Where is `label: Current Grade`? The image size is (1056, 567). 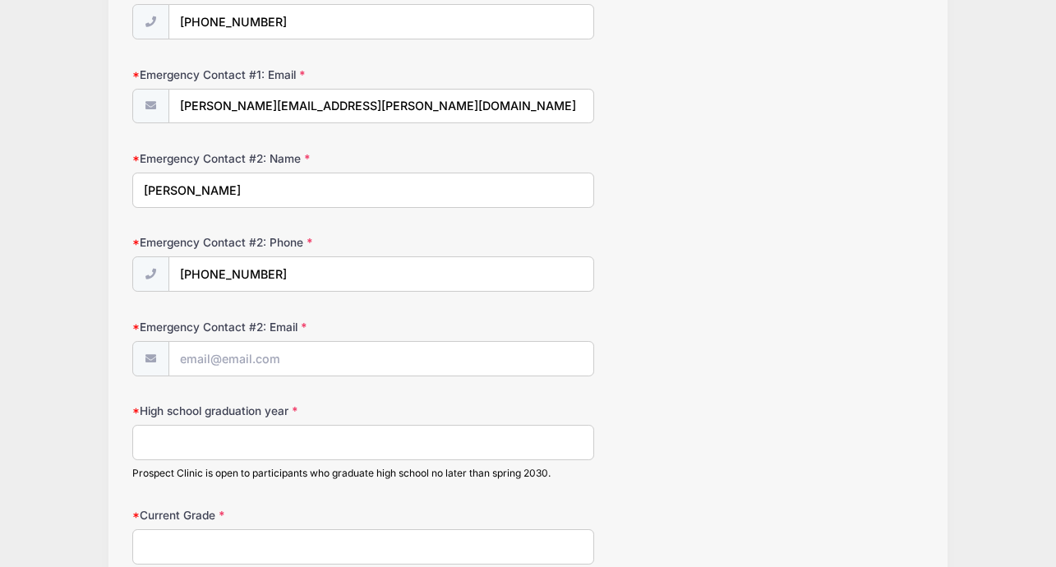 label: Current Grade is located at coordinates (264, 515).